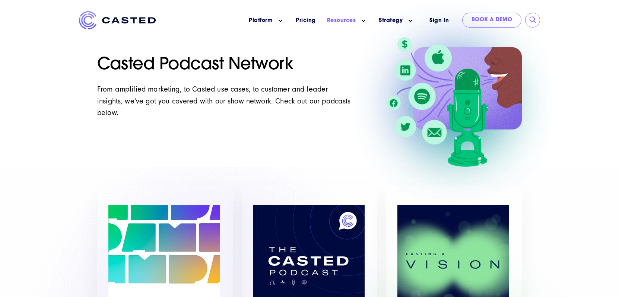  I want to click on a: Book a Demo, so click(492, 20).